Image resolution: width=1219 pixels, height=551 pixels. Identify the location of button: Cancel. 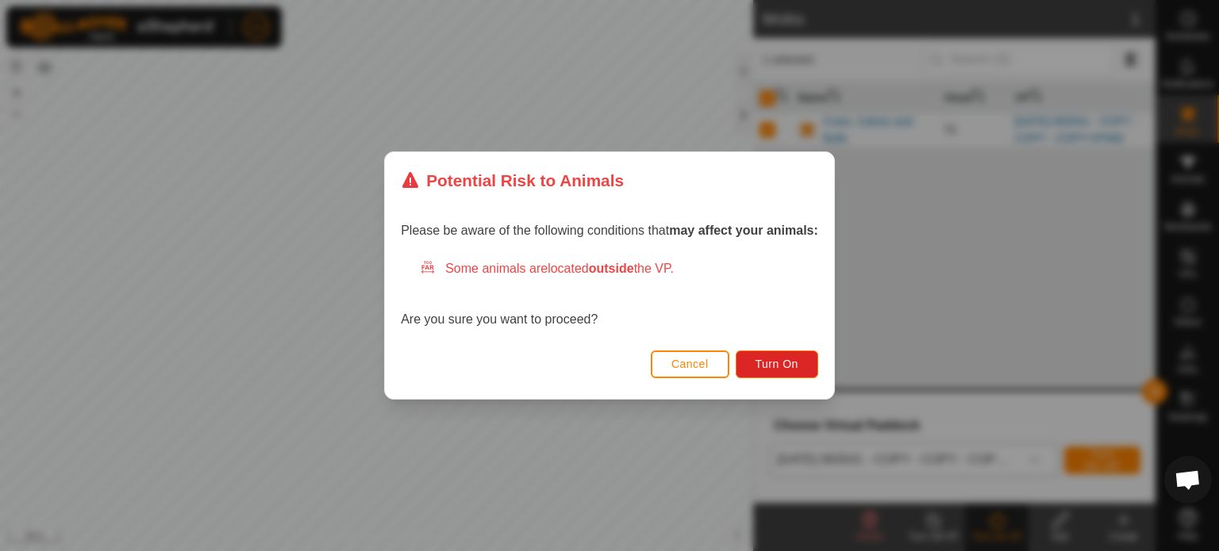
(689, 364).